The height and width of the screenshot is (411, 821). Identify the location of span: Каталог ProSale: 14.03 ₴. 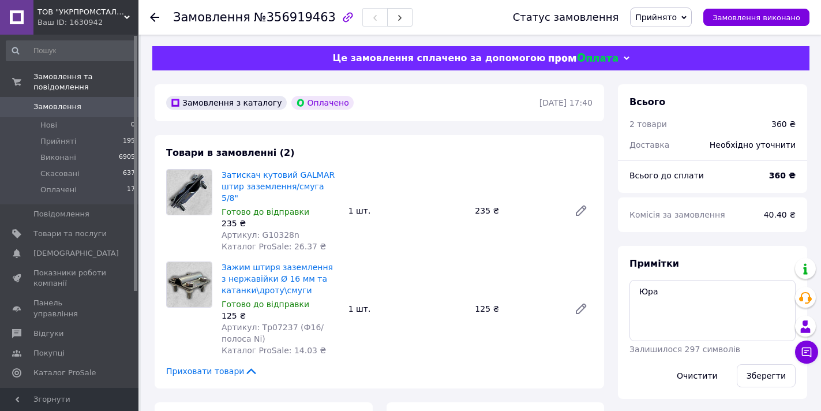
(273, 350).